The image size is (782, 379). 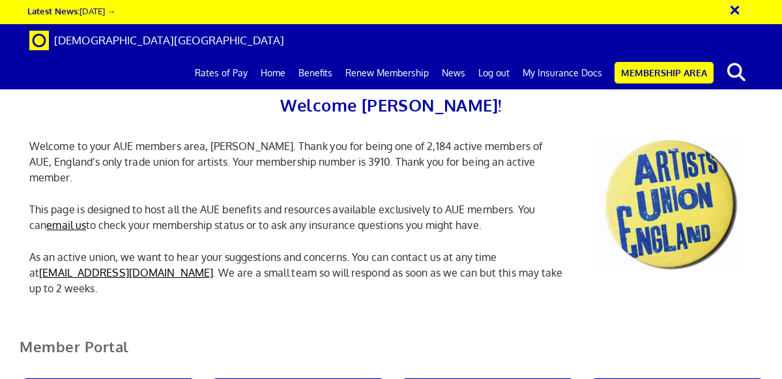 I want to click on a: Home, so click(x=273, y=73).